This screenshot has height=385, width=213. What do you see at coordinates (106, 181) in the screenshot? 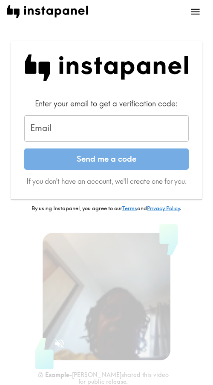
I see `p: If you don't have an account, we'll create one for you.` at bounding box center [106, 181].